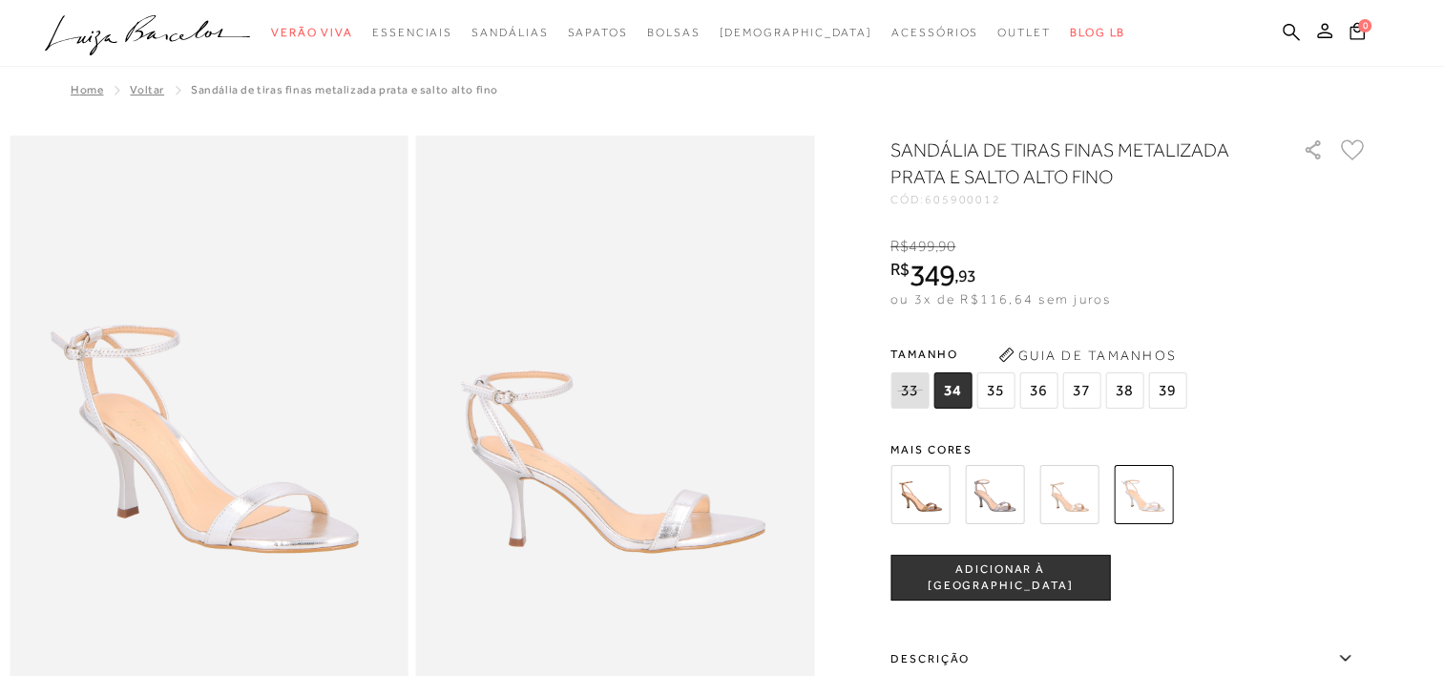 This screenshot has height=676, width=1444. What do you see at coordinates (1069, 163) in the screenshot?
I see `h1: SANDÁLIA DE TIRAS FINAS METALIZADA PRATA E SALTO ALTO FINO` at bounding box center [1069, 163].